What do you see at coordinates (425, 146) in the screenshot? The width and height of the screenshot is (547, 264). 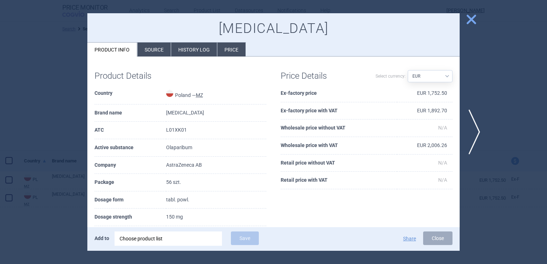 I see `td: EUR 2,006.26` at bounding box center [425, 146].